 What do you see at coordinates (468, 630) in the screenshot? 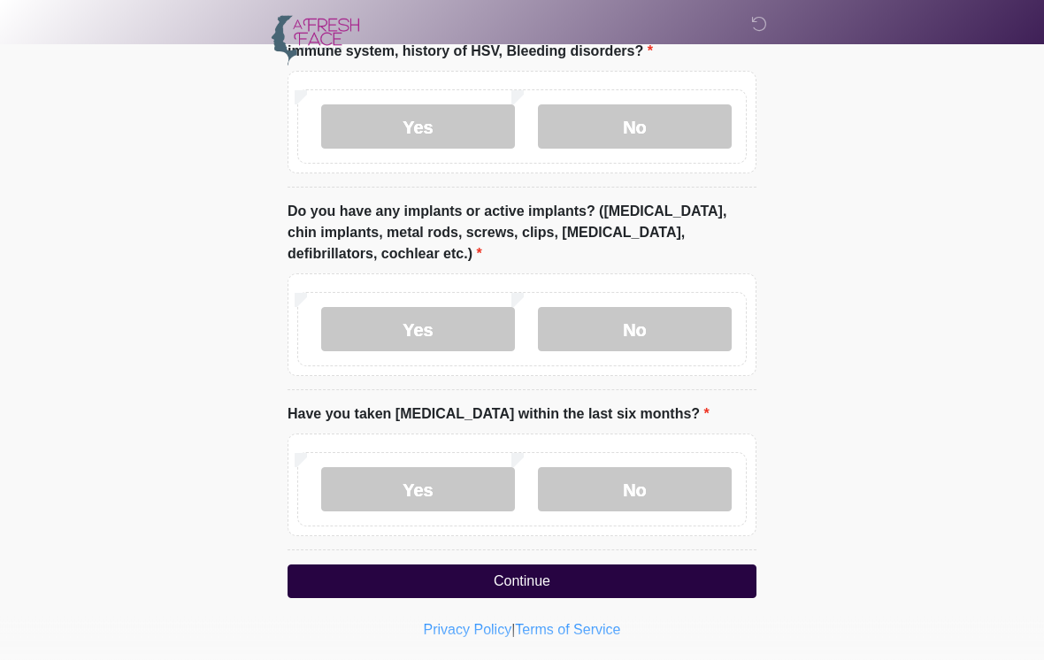
I see `a: Privacy Policy` at bounding box center [468, 630].